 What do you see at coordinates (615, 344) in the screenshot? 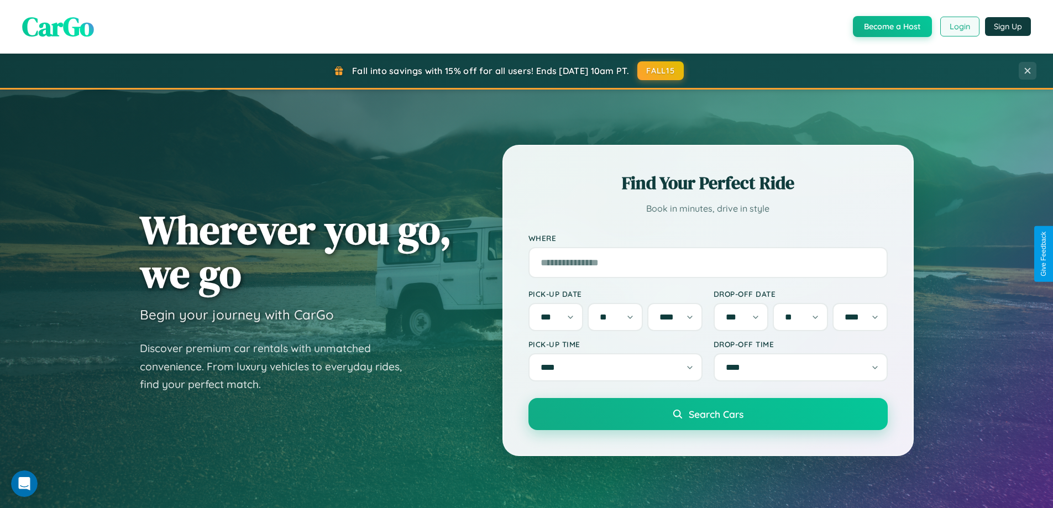
I see `label: Pick-up Time` at bounding box center [615, 344].